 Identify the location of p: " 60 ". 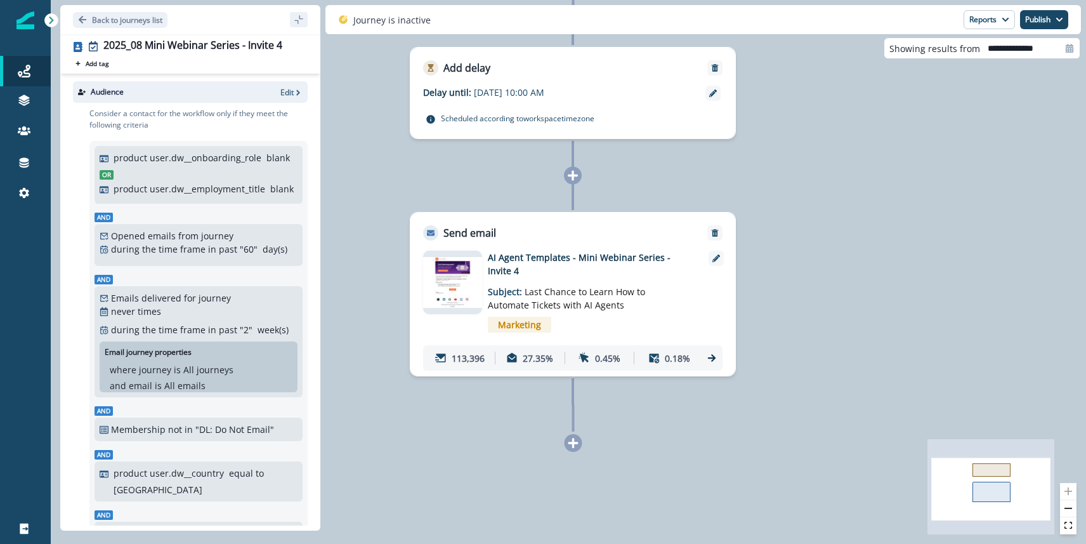
(249, 249).